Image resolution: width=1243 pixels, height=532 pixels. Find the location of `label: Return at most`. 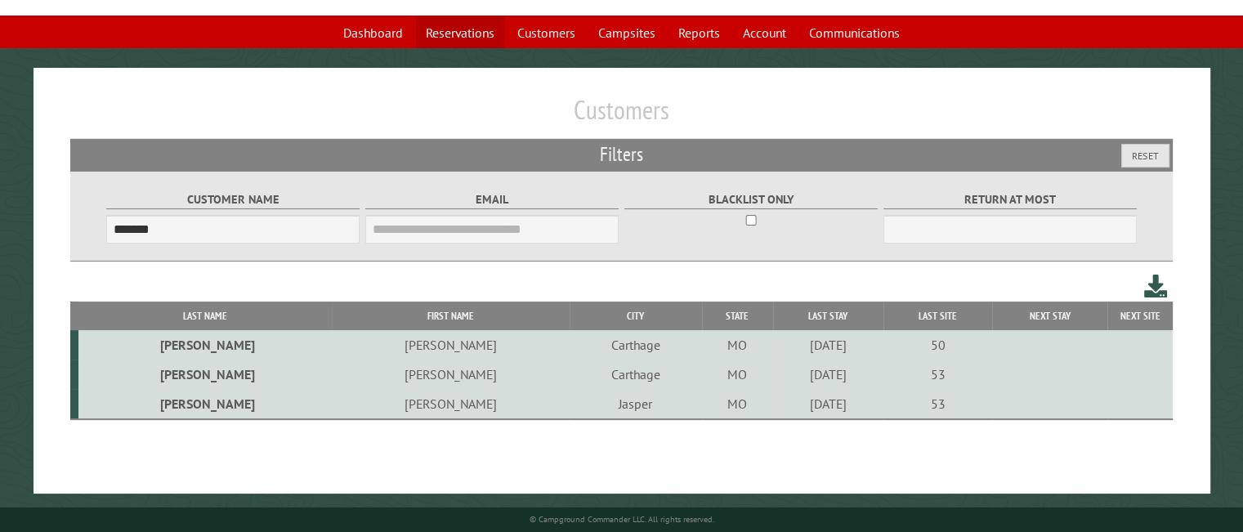

label: Return at most is located at coordinates (1010, 199).